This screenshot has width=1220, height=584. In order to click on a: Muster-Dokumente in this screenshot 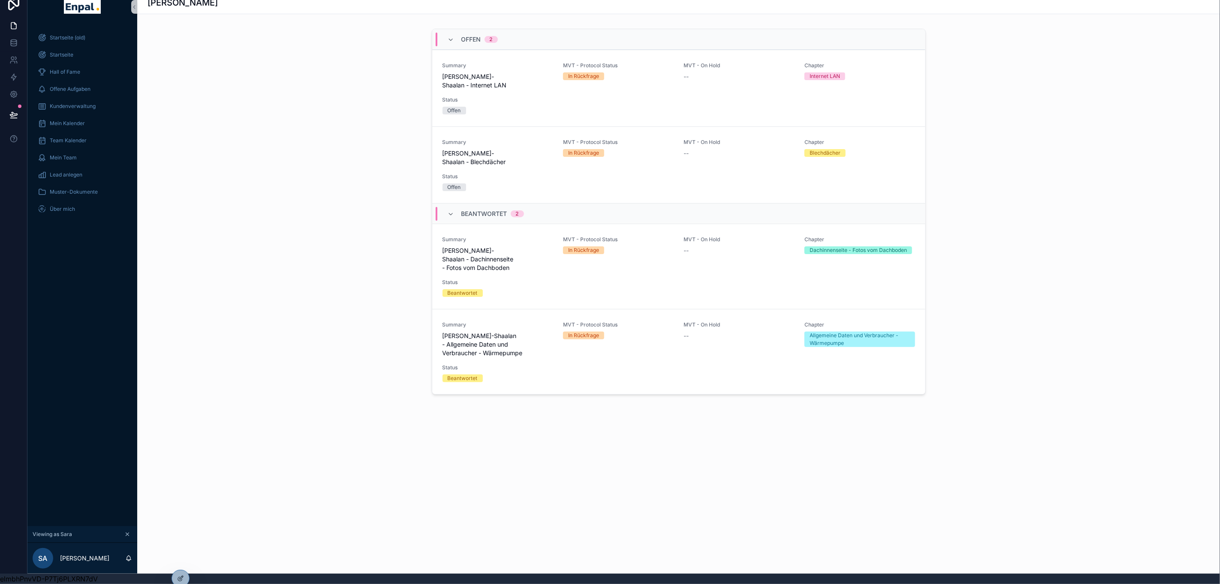, I will do `click(82, 192)`.